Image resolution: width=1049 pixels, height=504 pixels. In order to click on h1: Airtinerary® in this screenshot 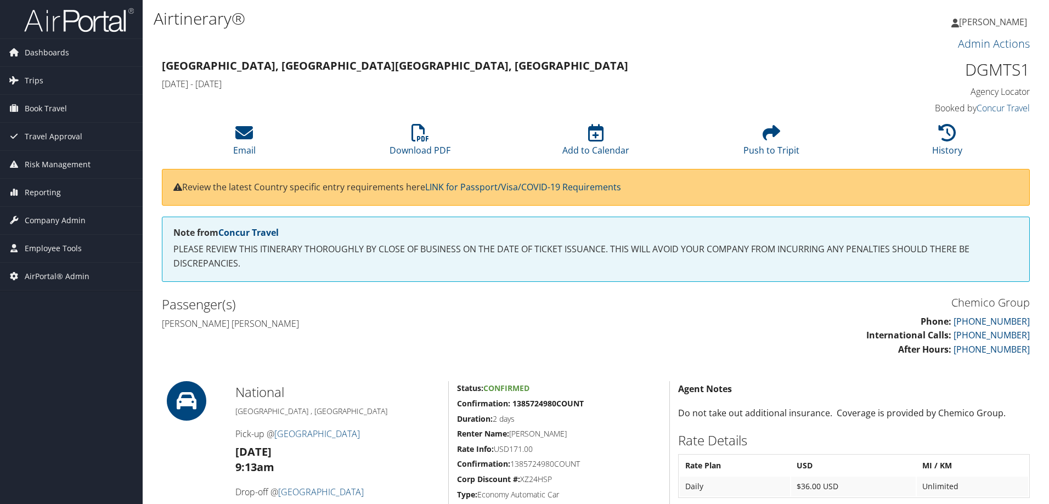, I will do `click(448, 19)`.